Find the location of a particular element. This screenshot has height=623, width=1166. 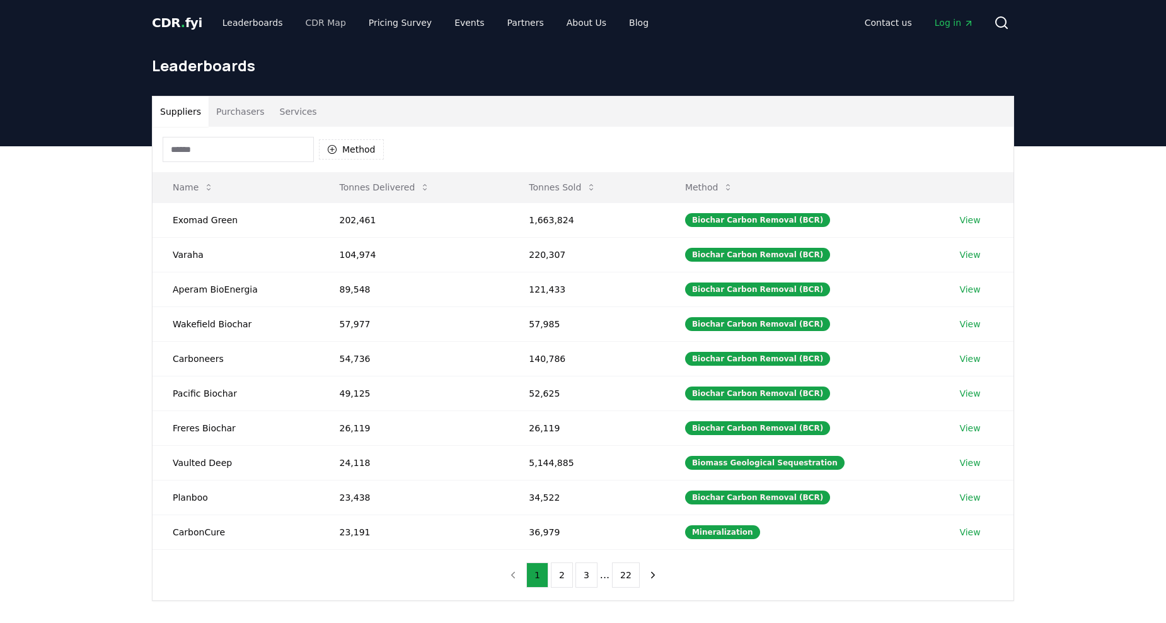

a: Log in is located at coordinates (955, 23).